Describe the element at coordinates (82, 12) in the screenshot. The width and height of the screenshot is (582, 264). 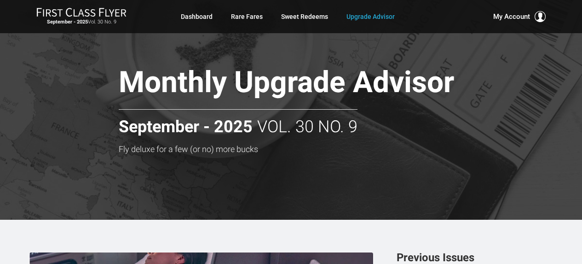
I see `img: First Class Flyer` at that location.